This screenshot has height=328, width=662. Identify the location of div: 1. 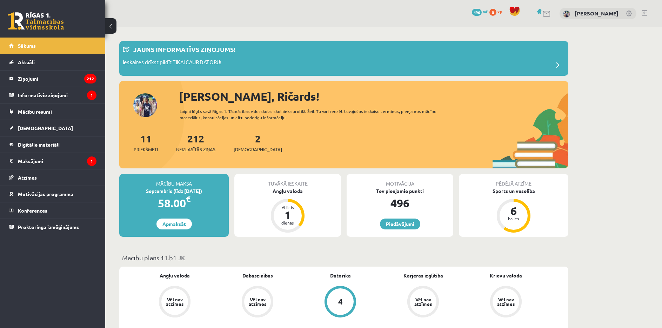
(287, 215).